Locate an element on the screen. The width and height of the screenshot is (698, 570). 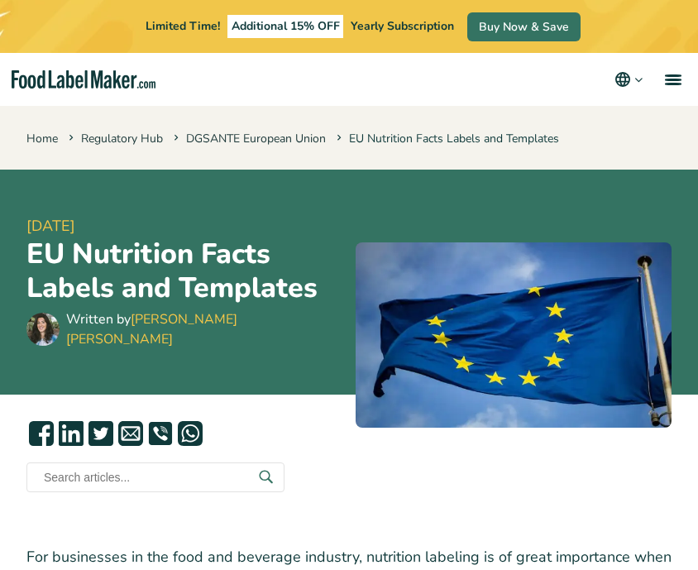
input: Search articles... is located at coordinates (156, 477).